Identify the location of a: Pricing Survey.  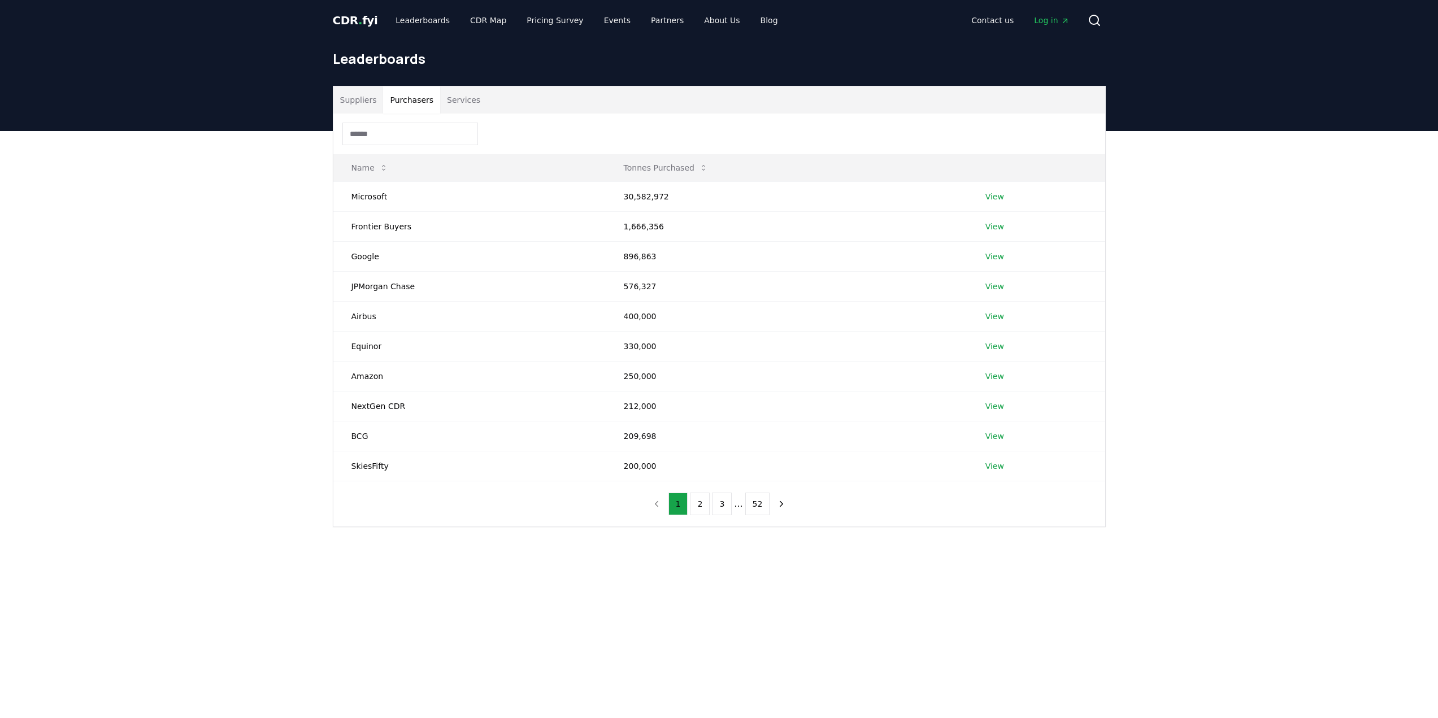
(555, 20).